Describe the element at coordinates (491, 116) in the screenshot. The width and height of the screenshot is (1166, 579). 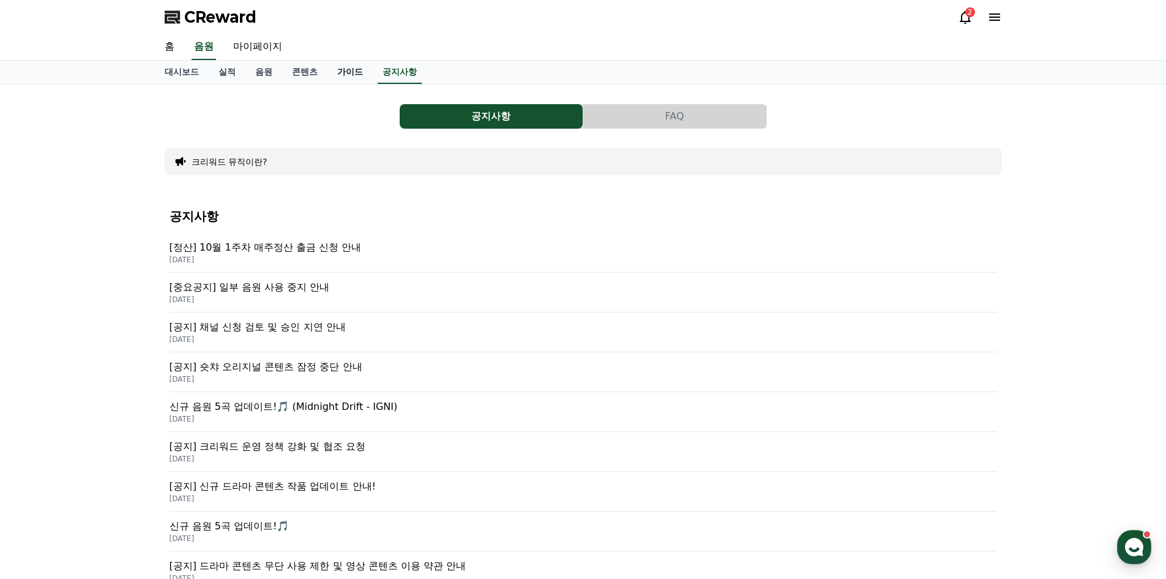
I see `button: 공지사항` at that location.